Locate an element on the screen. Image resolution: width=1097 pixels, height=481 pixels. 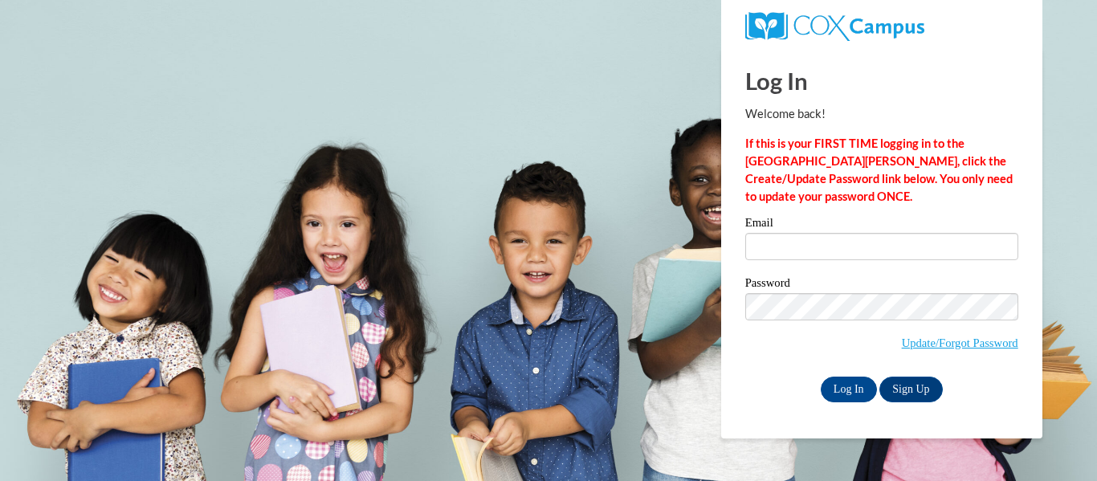
label: Password is located at coordinates (882, 285).